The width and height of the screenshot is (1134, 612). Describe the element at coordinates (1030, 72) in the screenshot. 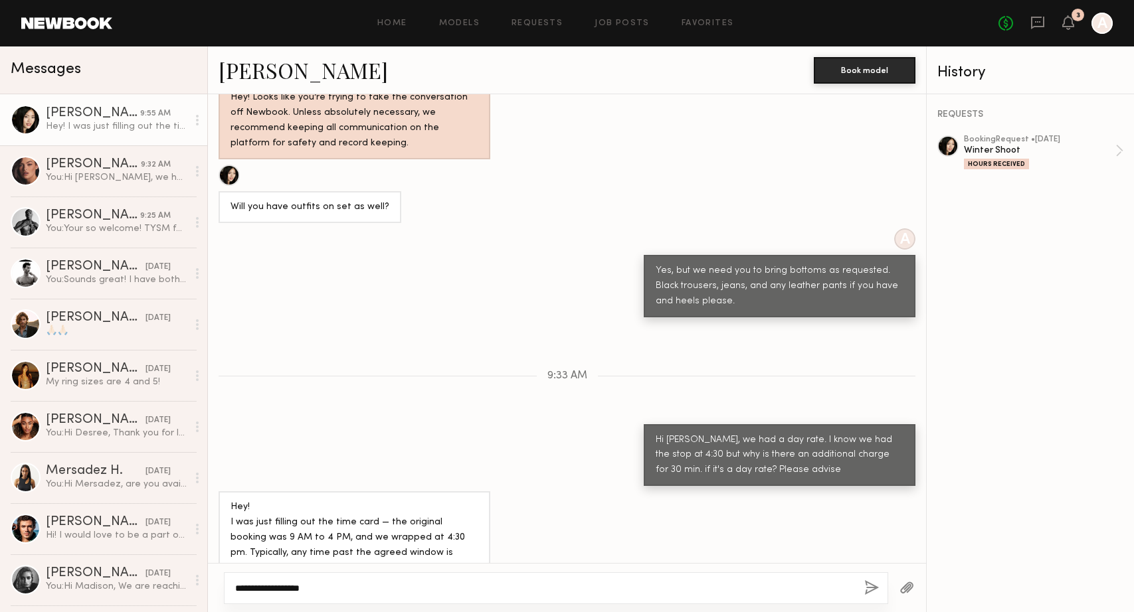

I see `div: History` at that location.